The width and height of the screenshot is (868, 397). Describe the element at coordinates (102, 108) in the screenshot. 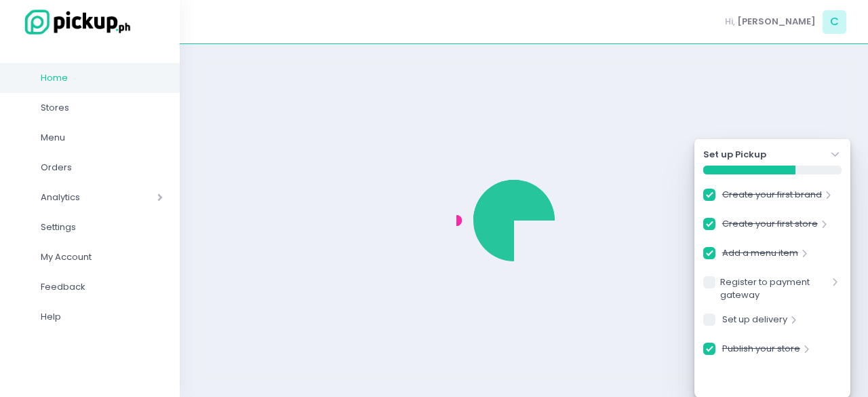

I see `span: Stores` at that location.